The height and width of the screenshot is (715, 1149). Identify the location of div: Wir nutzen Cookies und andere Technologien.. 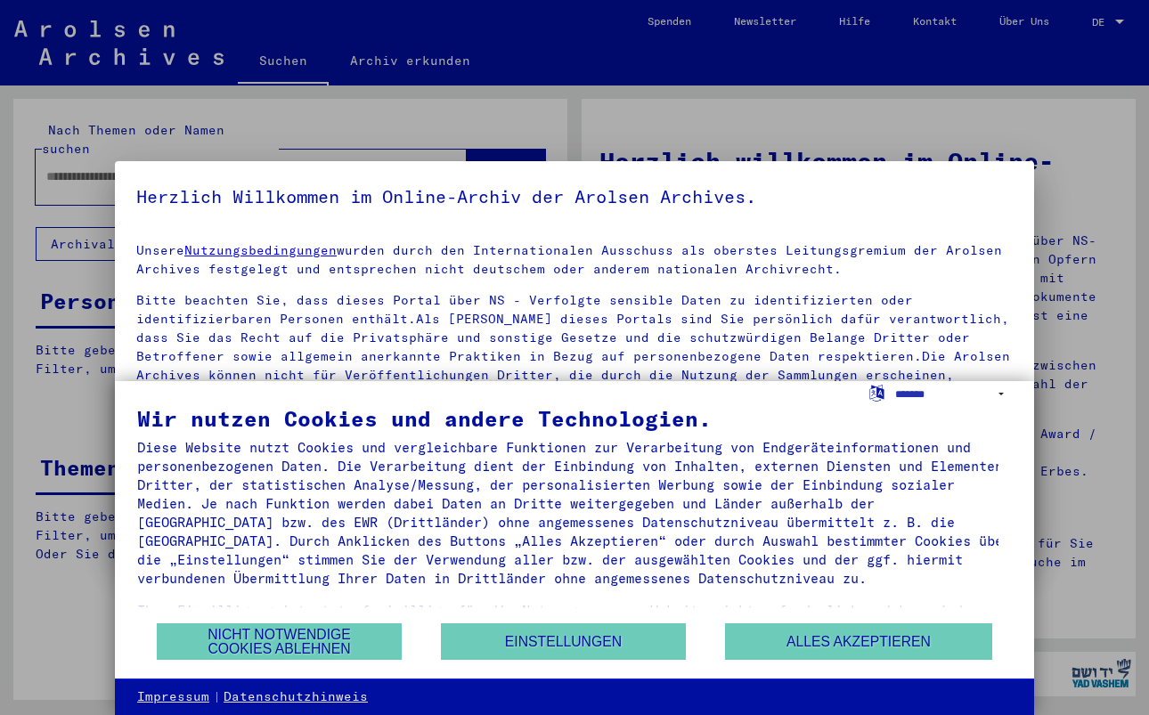
(574, 418).